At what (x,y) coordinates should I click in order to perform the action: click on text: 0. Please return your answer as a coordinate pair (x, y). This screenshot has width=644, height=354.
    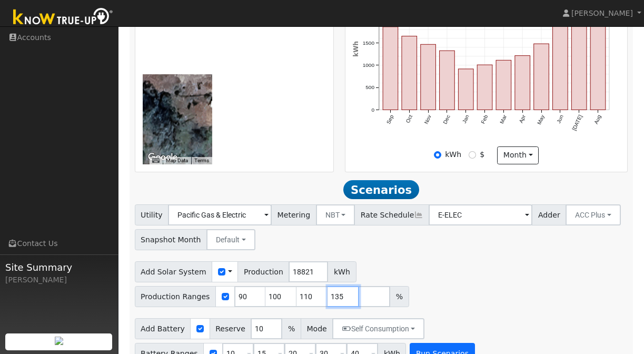
    Looking at the image, I should click on (373, 109).